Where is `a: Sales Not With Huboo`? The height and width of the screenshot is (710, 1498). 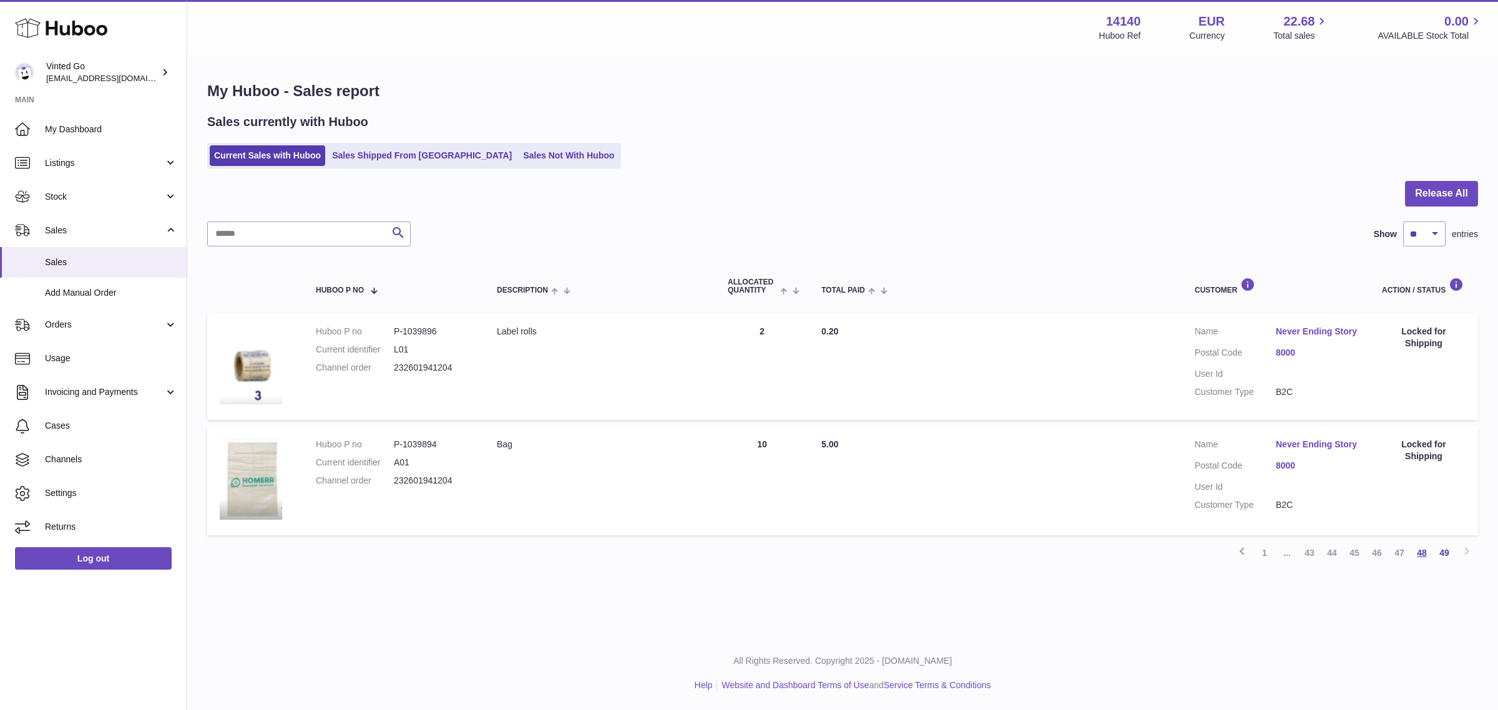
a: Sales Not With Huboo is located at coordinates (569, 155).